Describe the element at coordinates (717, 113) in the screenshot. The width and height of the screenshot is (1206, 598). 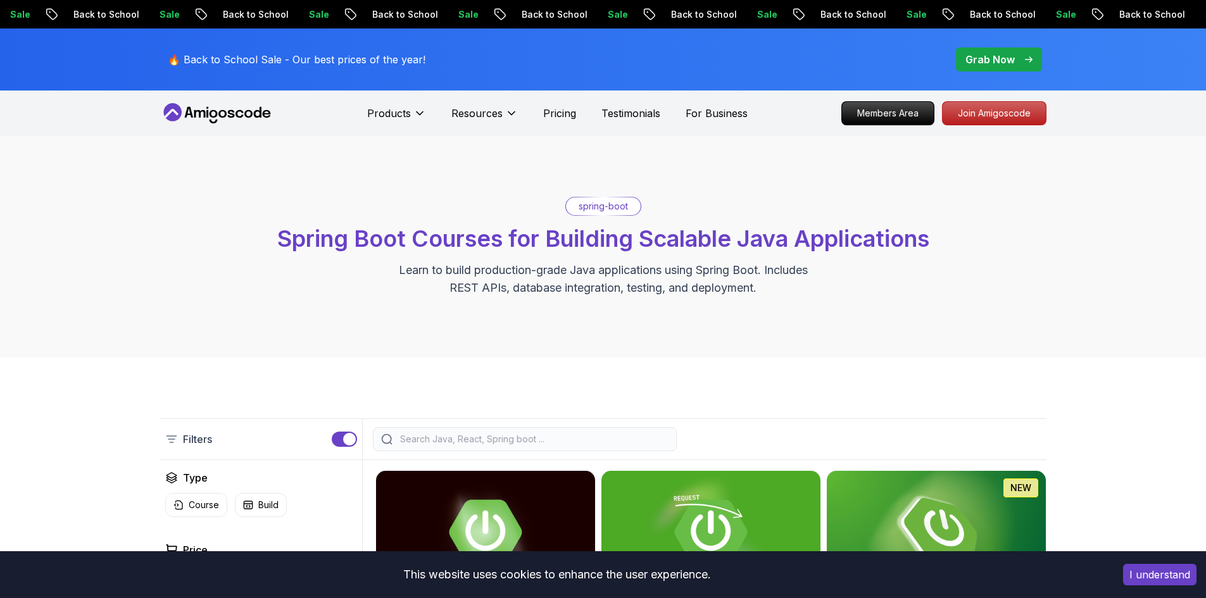
I see `a: For Business` at that location.